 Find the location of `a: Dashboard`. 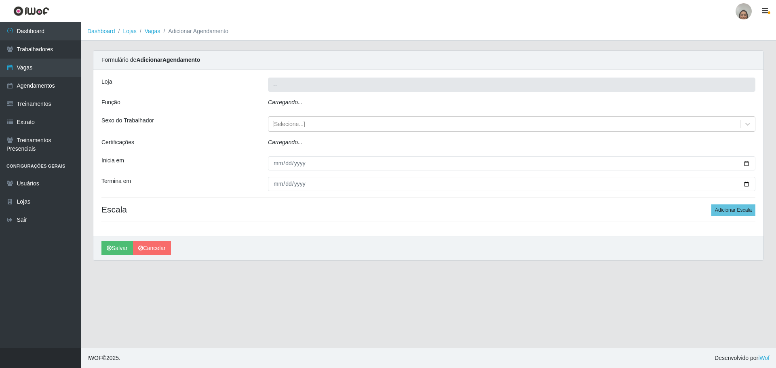

a: Dashboard is located at coordinates (101, 31).